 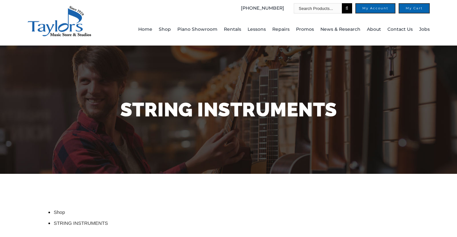 I want to click on span: News & Research, so click(x=340, y=29).